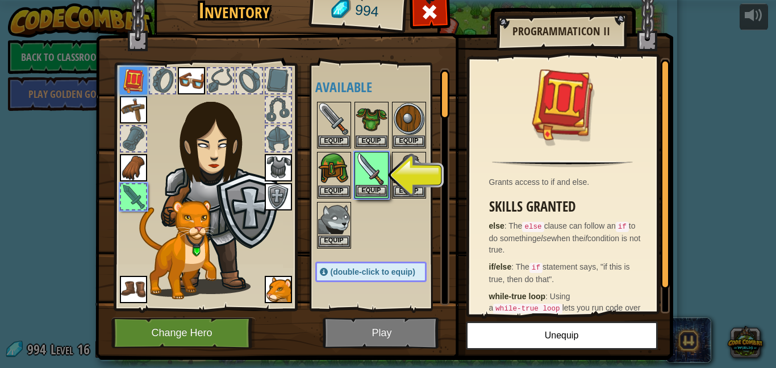 The height and width of the screenshot is (368, 776). I want to click on h3: Skills Granted, so click(565, 206).